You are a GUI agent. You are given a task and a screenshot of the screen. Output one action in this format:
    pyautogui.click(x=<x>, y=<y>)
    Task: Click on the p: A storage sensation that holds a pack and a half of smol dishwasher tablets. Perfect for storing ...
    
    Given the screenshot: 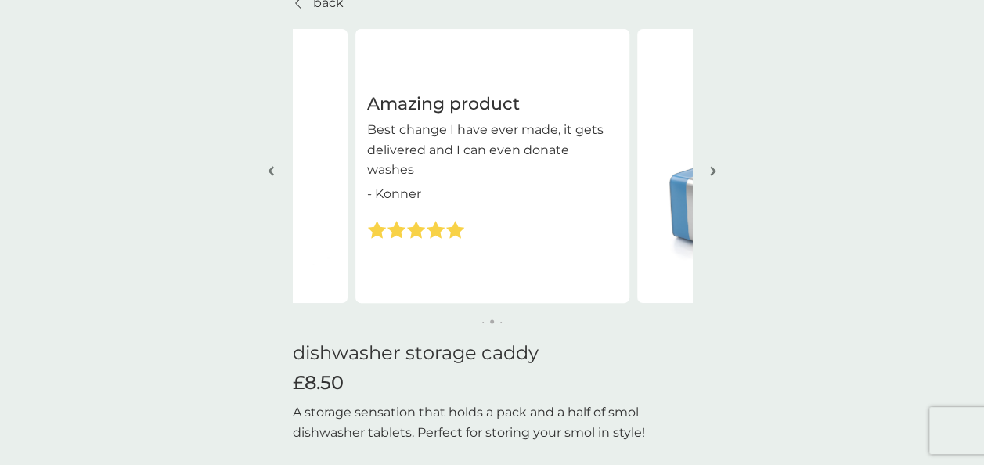 What is the action you would take?
    pyautogui.click(x=492, y=422)
    